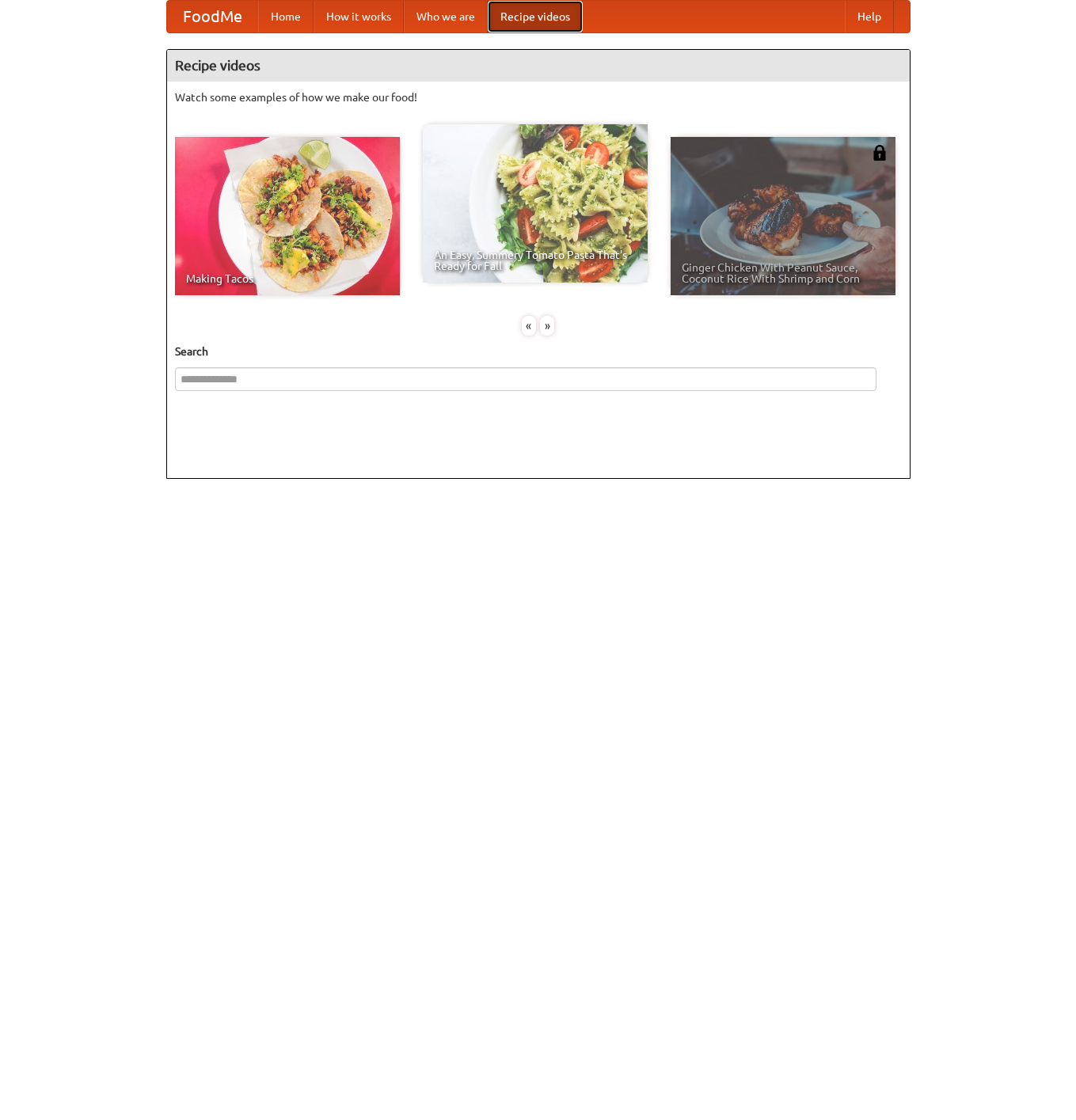 The image size is (1076, 1120). I want to click on span: An Easy, Summery Tomato Pasta That's Ready for Fall, so click(535, 261).